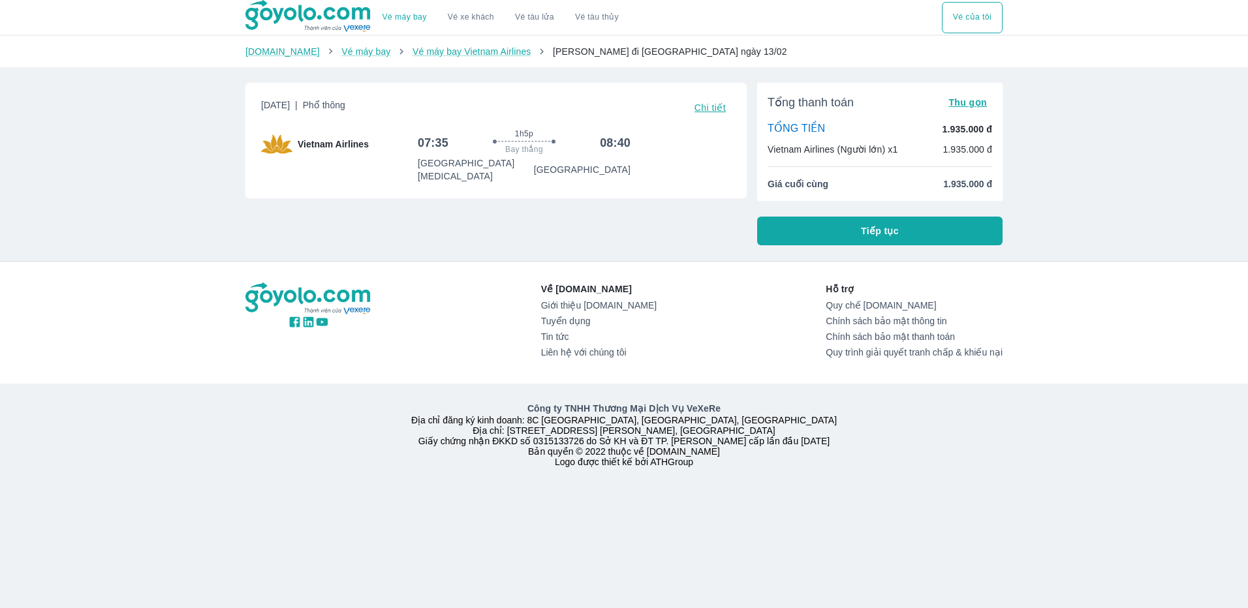 This screenshot has width=1248, height=608. I want to click on a: Chính sách bảo mật thanh toán, so click(914, 337).